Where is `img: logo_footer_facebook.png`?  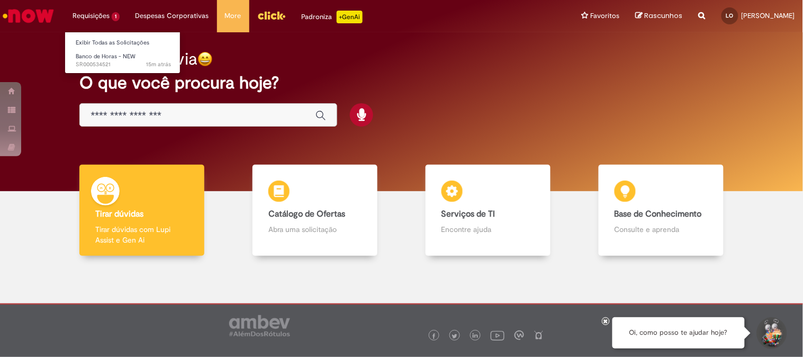 img: logo_footer_facebook.png is located at coordinates (434, 336).